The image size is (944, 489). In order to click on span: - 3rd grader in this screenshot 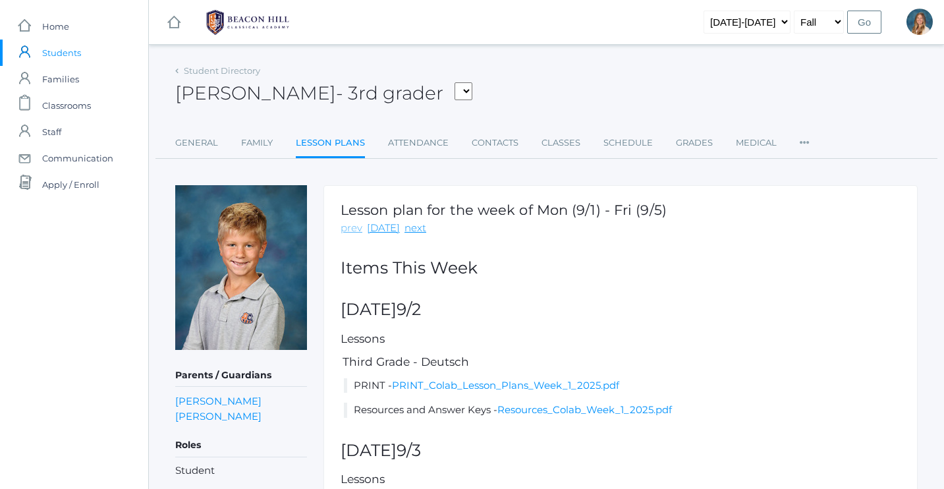, I will do `click(389, 93)`.